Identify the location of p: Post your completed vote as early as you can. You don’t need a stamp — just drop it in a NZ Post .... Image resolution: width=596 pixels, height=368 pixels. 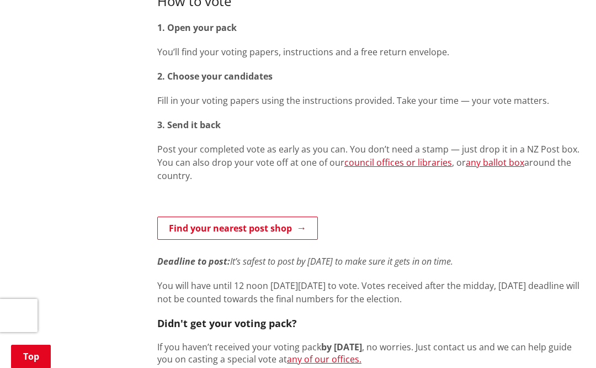
(373, 162).